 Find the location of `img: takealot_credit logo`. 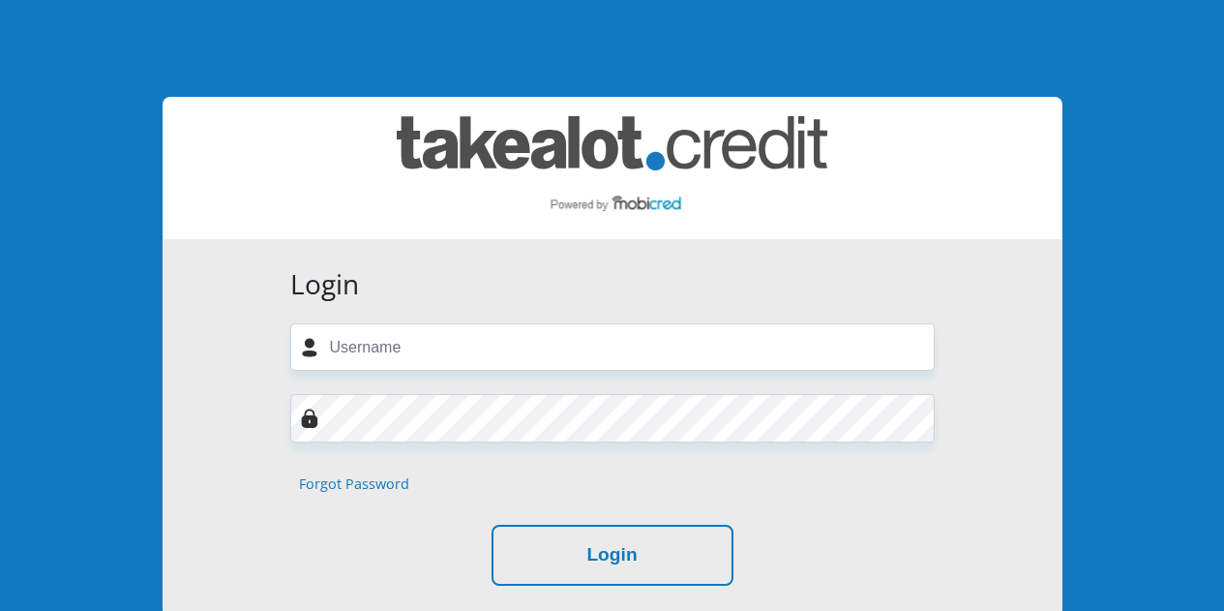

img: takealot_credit logo is located at coordinates (612, 167).